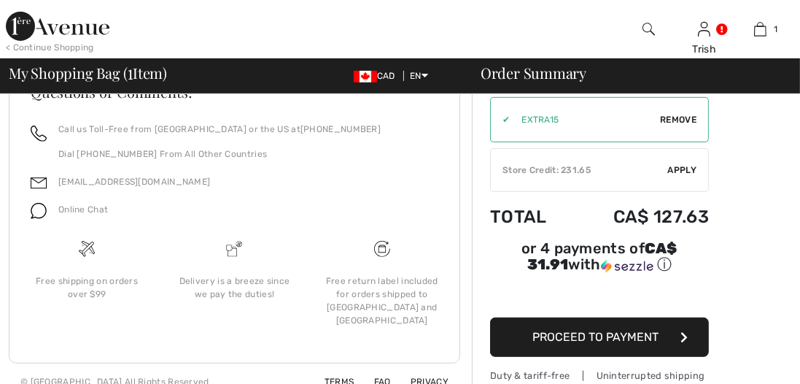  Describe the element at coordinates (596, 336) in the screenshot. I see `span: Proceed to Payment` at that location.